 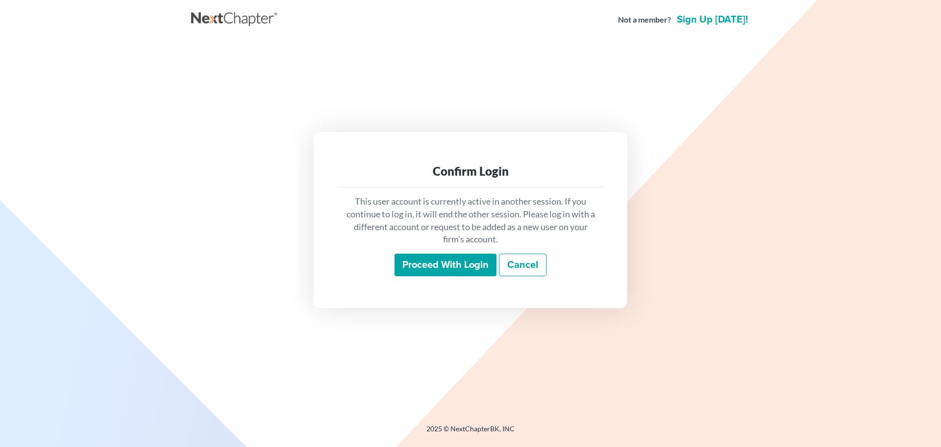 I want to click on a: Cancel, so click(x=523, y=265).